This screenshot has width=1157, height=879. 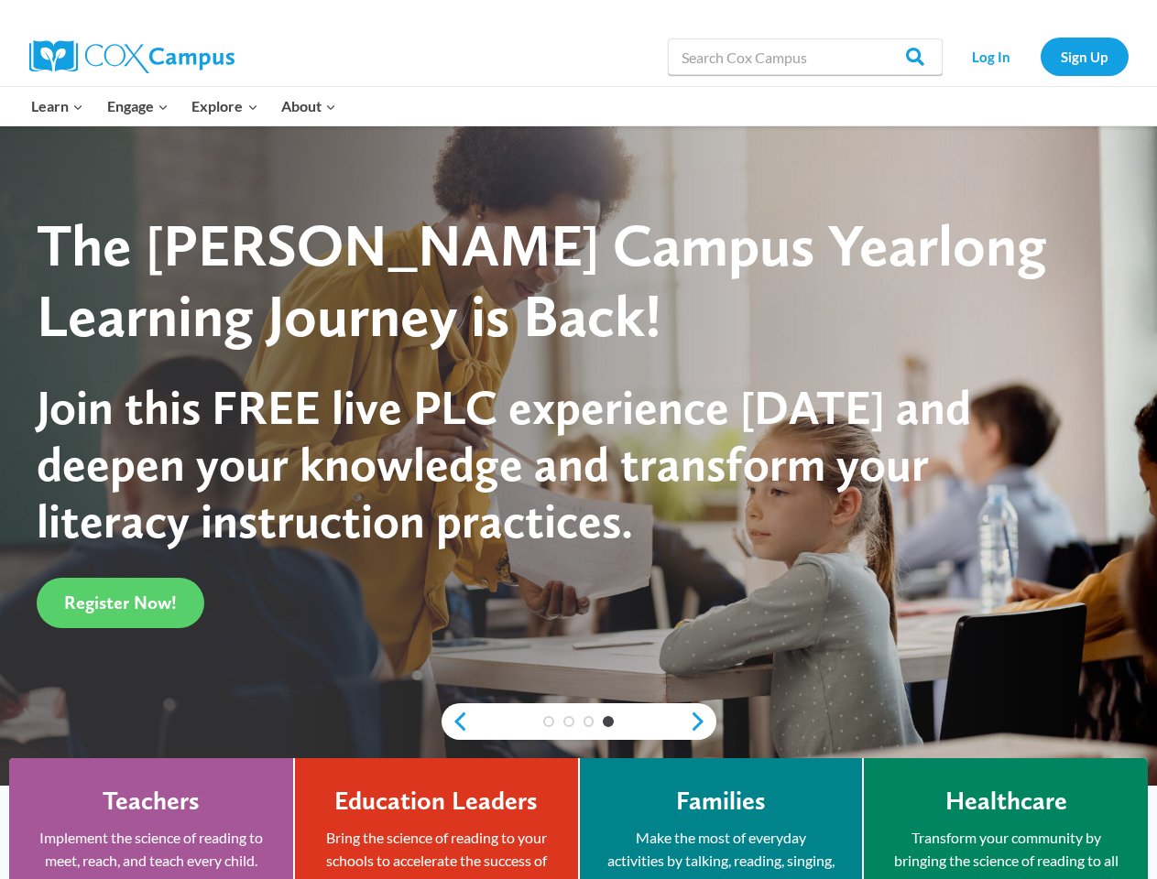 I want to click on a: Sign Up, so click(x=1084, y=56).